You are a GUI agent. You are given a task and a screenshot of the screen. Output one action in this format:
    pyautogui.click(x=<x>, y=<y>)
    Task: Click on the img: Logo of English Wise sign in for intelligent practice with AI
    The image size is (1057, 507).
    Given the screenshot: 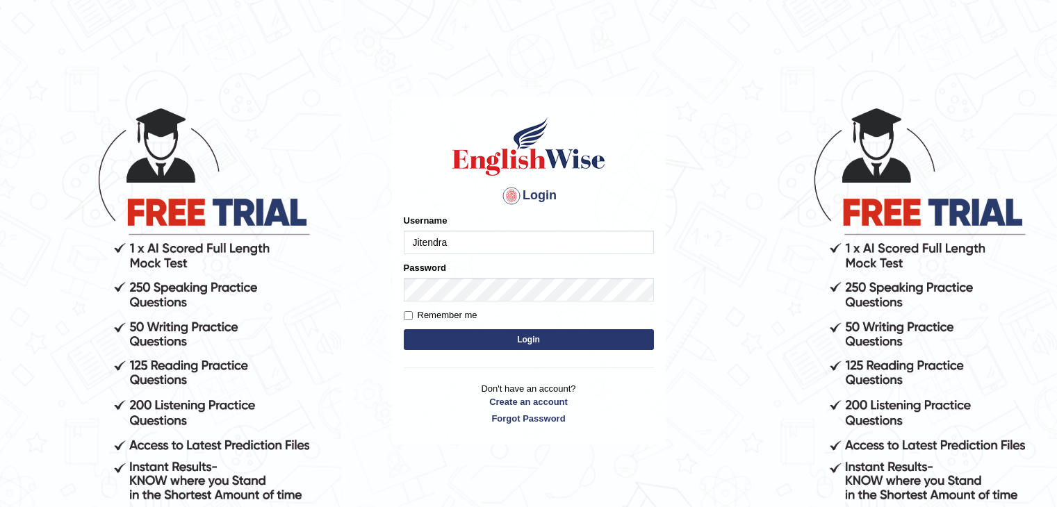 What is the action you would take?
    pyautogui.click(x=529, y=147)
    